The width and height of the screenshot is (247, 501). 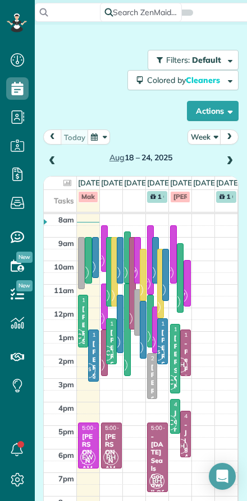 What do you see at coordinates (75, 137) in the screenshot?
I see `button: today` at bounding box center [75, 137].